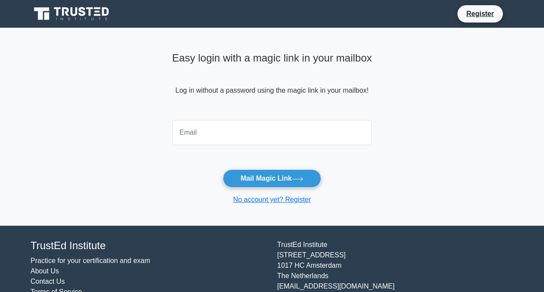  I want to click on div: Log in without a password using the magic link in your mailbox!, so click(272, 82).